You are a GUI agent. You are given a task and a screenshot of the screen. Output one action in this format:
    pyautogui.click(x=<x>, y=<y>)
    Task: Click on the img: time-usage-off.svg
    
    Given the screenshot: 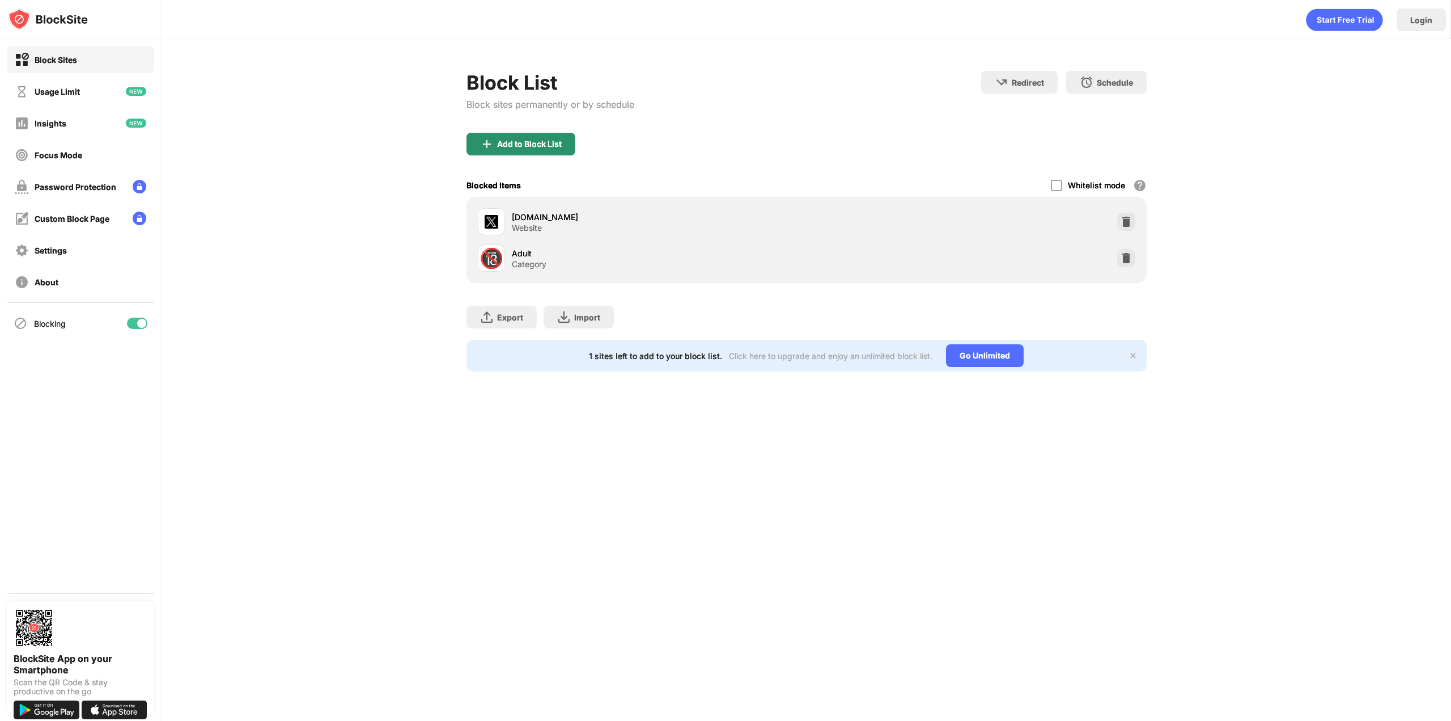 What is the action you would take?
    pyautogui.click(x=22, y=91)
    